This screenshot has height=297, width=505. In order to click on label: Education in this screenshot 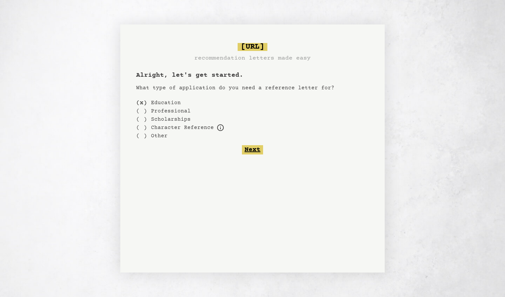, I will do `click(166, 103)`.